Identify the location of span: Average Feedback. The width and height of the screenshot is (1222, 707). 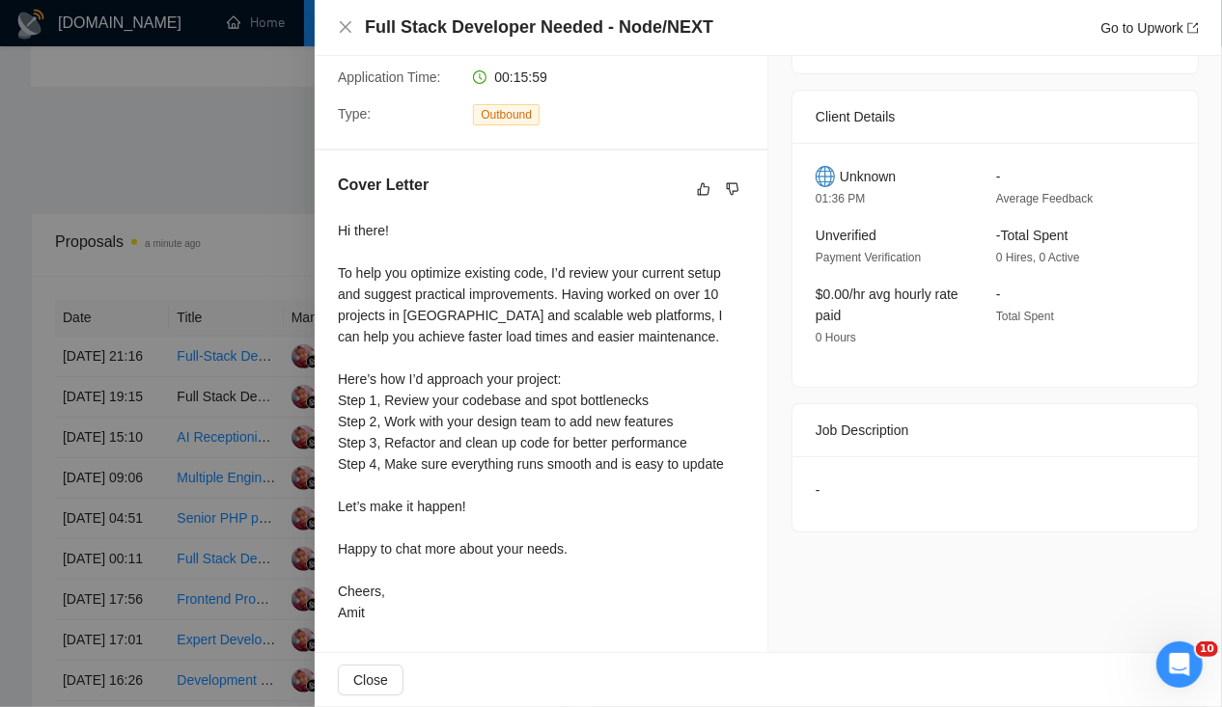
(1044, 199).